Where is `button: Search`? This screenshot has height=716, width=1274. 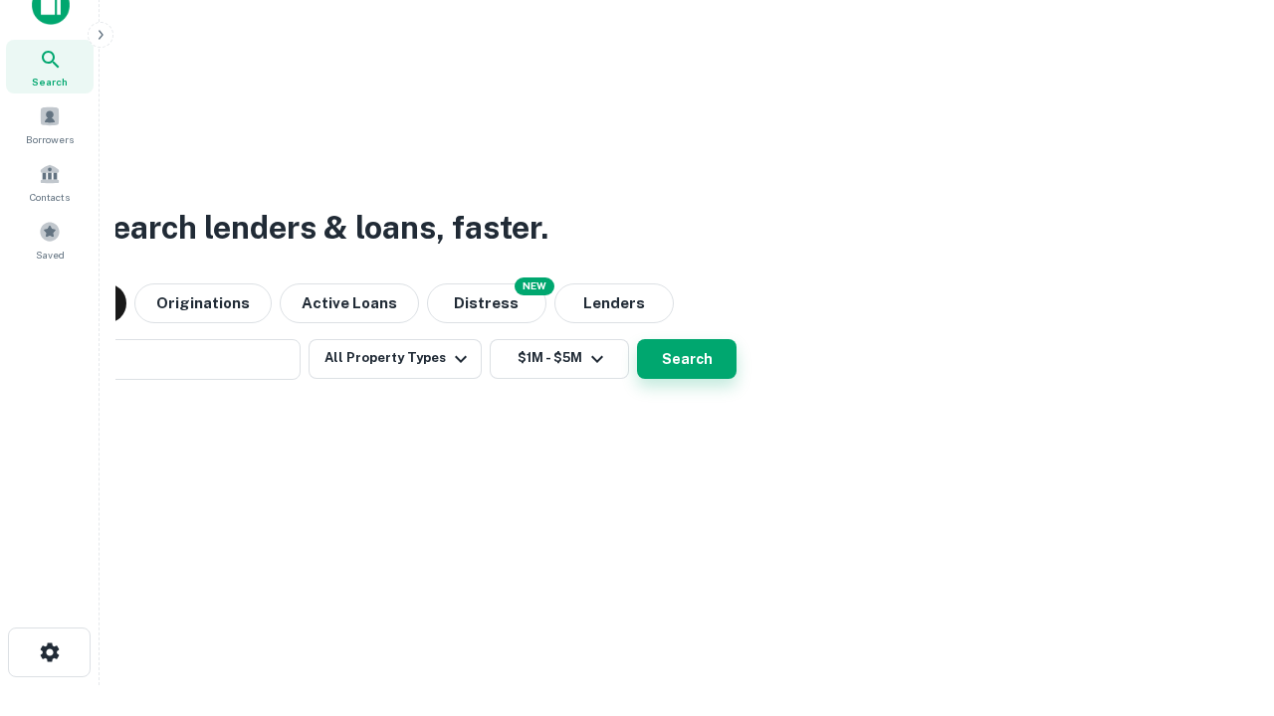
button: Search is located at coordinates (687, 359).